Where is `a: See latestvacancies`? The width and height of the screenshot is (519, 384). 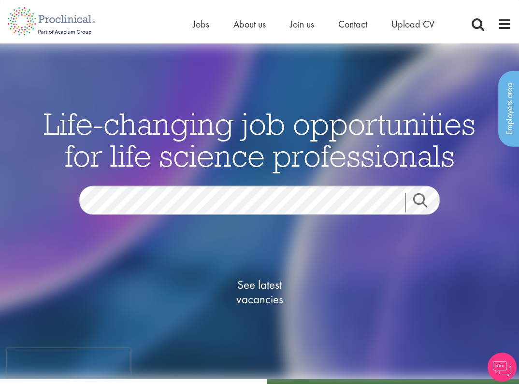
a: See latestvacancies is located at coordinates (260, 293).